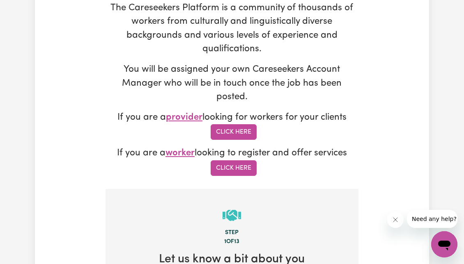 The width and height of the screenshot is (464, 264). What do you see at coordinates (180, 153) in the screenshot?
I see `span: worker` at bounding box center [180, 153].